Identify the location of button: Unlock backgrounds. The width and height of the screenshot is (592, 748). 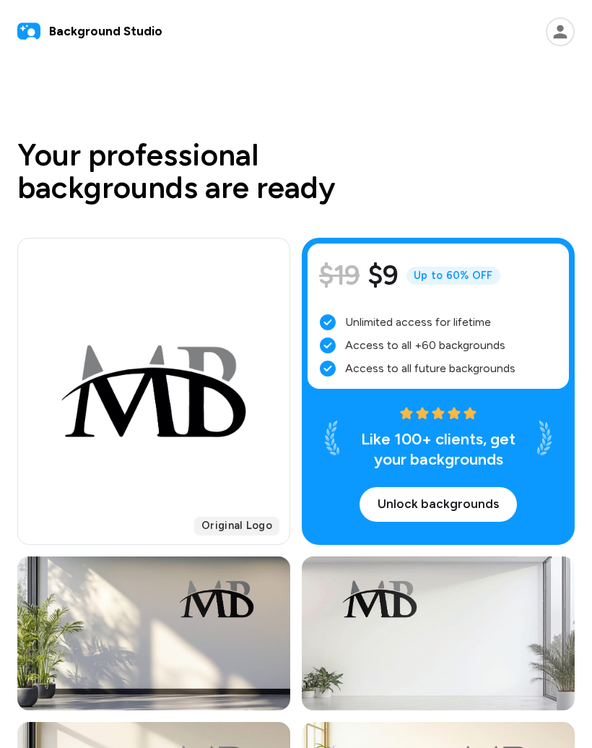
(438, 504).